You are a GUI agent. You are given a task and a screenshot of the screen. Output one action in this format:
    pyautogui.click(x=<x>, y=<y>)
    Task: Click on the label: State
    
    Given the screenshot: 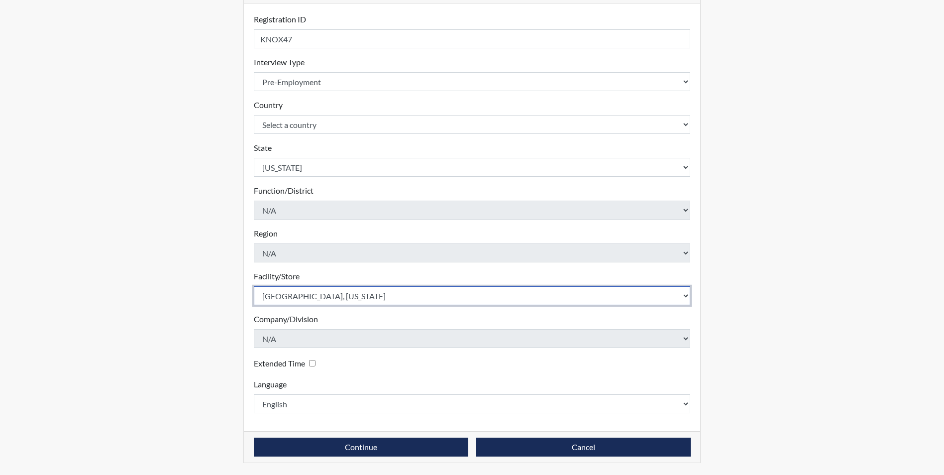 What is the action you would take?
    pyautogui.click(x=263, y=148)
    